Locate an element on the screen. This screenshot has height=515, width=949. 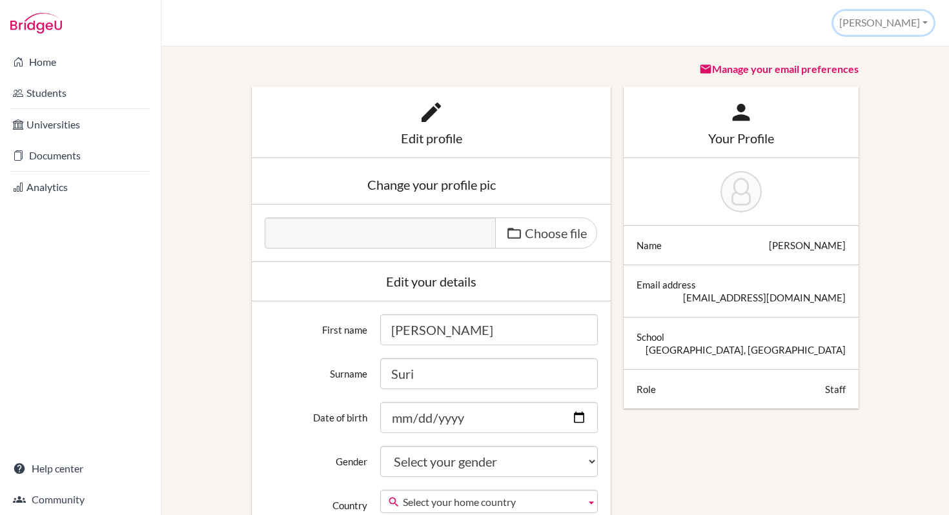
span: Choose file is located at coordinates (556, 233).